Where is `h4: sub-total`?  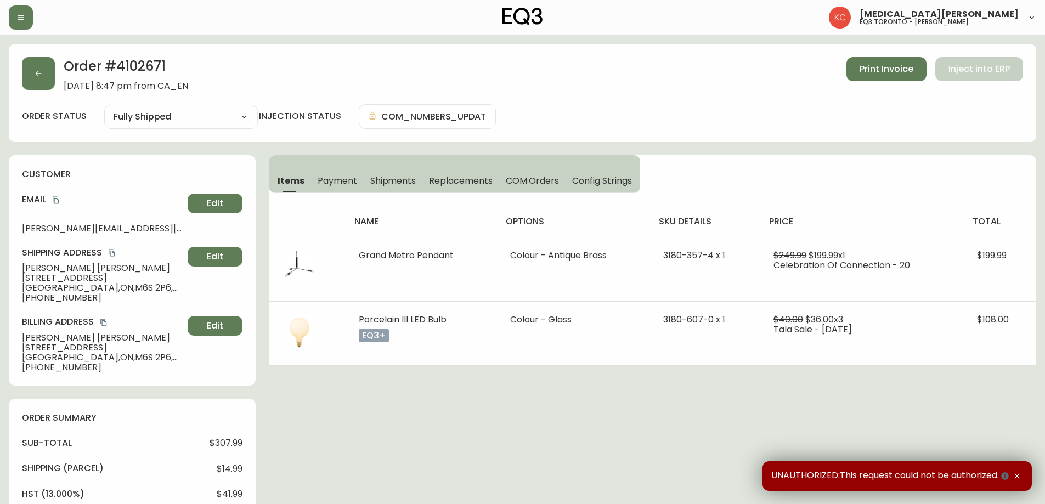 h4: sub-total is located at coordinates (47, 443).